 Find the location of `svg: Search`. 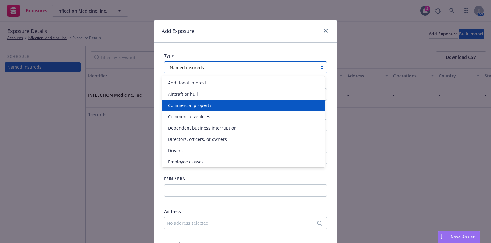

svg: Search is located at coordinates (320, 223).